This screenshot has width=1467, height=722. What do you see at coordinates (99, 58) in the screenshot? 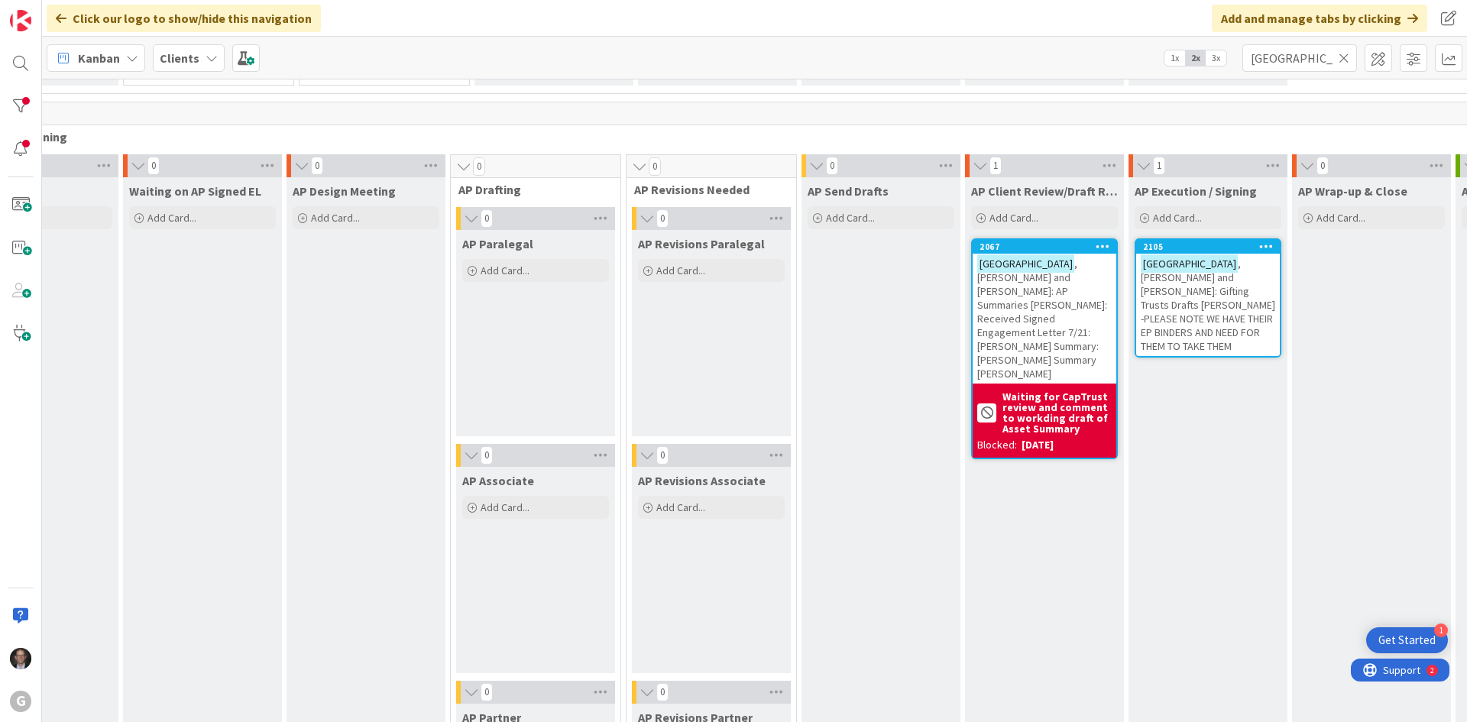
I see `span: Kanban` at bounding box center [99, 58].